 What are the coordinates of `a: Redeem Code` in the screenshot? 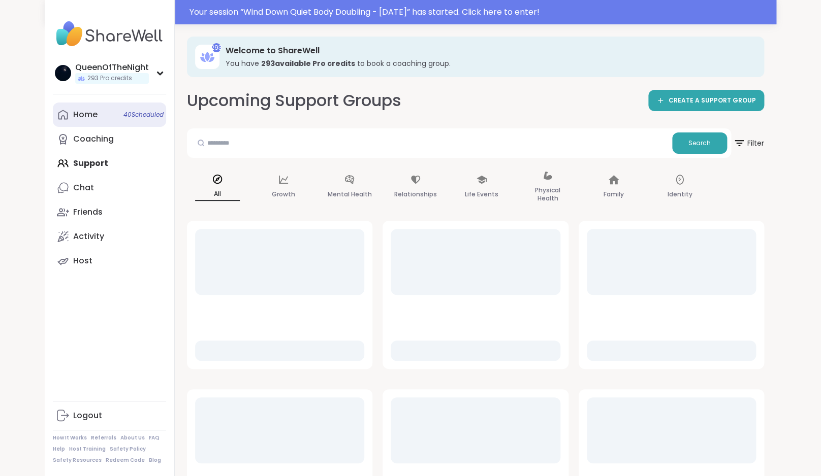 It's located at (125, 461).